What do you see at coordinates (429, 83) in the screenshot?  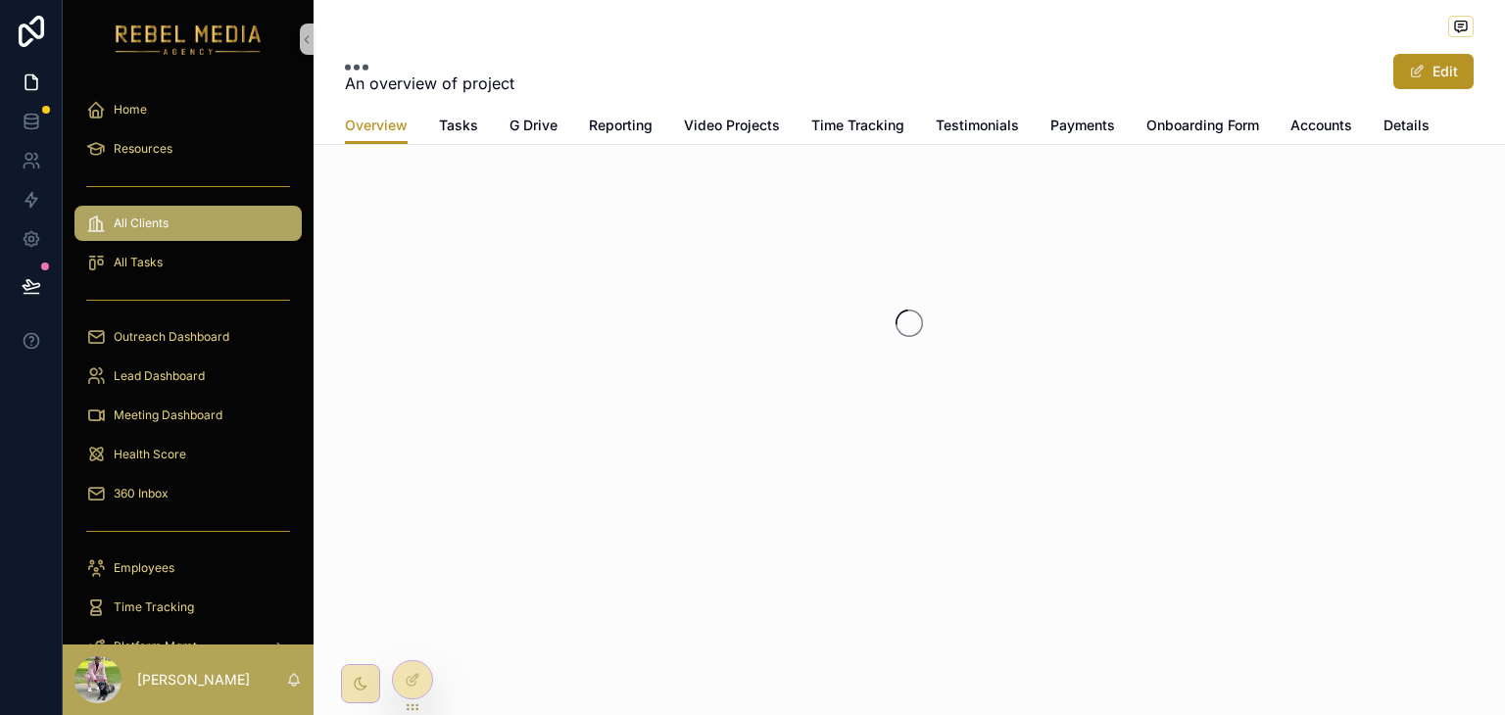 I see `span: An overview of project` at bounding box center [429, 83].